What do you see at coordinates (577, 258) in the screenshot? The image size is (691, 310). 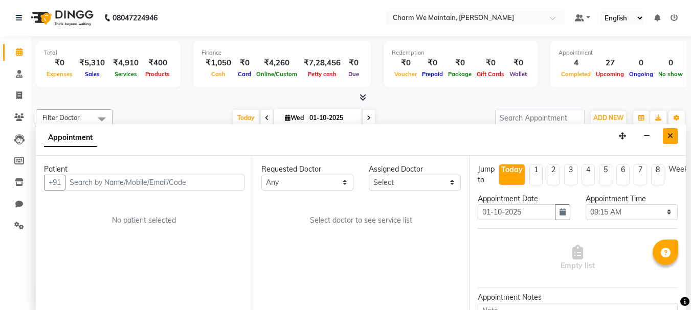 I see `span: Empty list` at bounding box center [577, 258].